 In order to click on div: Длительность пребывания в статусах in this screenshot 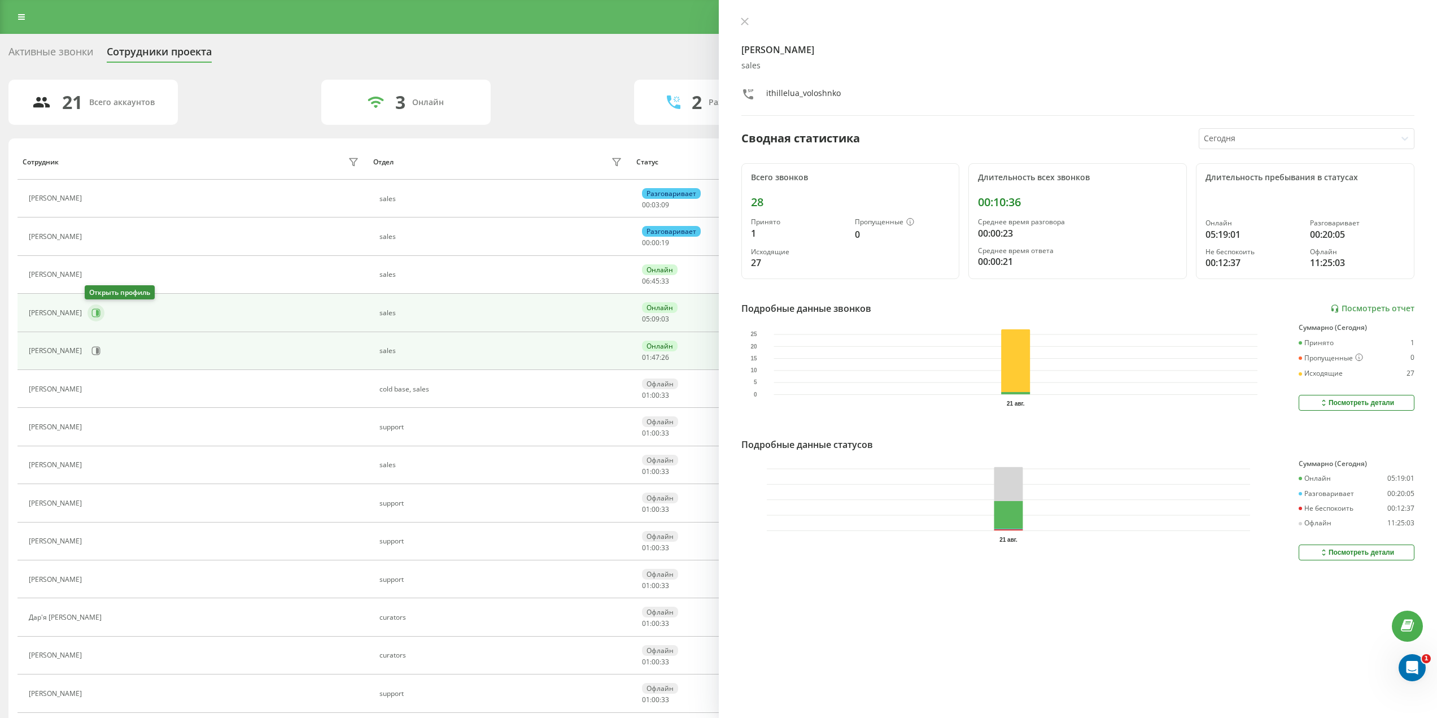, I will do `click(1305, 177)`.